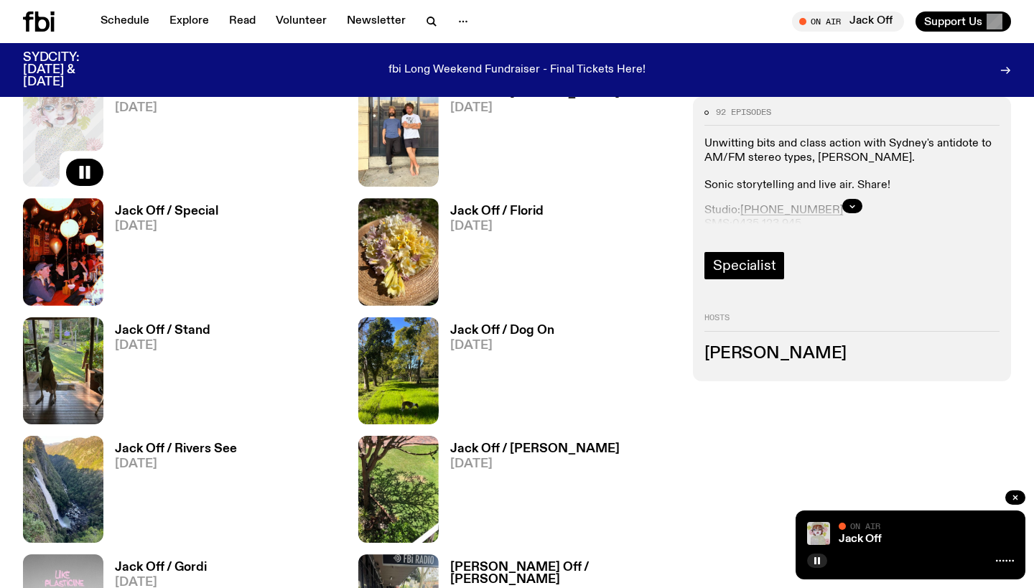 The height and width of the screenshot is (588, 1034). I want to click on h3: Jack Off / Gordi, so click(161, 567).